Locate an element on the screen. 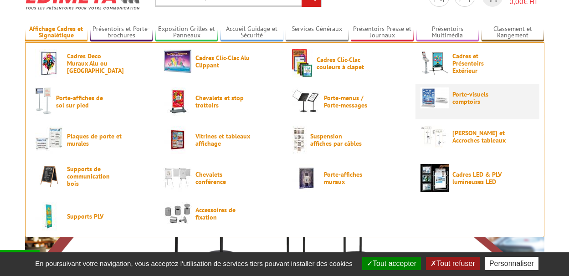 Image resolution: width=569 pixels, height=276 pixels. img: Porte-visuels comptoirs is located at coordinates (434, 98).